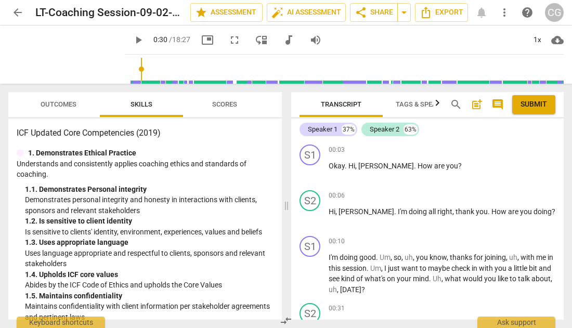 Image resolution: width=572 pixels, height=328 pixels. I want to click on button: Add summary, so click(477, 104).